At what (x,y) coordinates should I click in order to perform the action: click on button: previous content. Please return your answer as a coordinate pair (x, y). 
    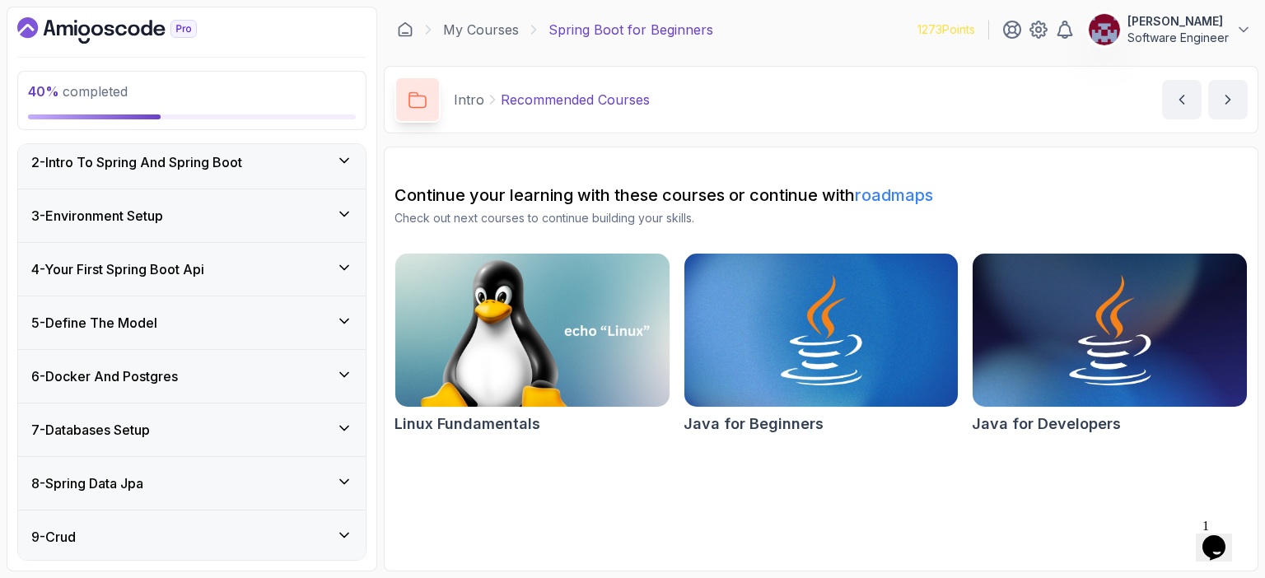
    Looking at the image, I should click on (1182, 100).